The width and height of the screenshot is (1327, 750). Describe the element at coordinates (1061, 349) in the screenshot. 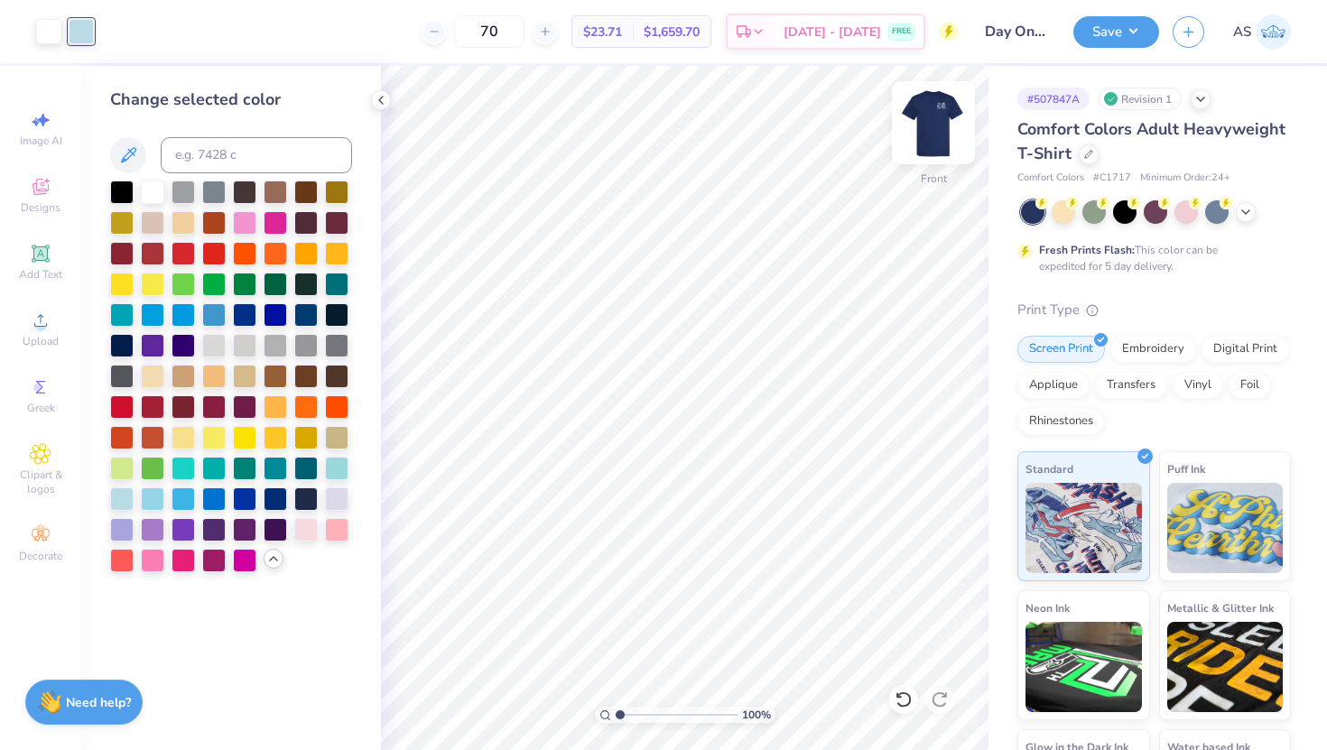

I see `div: Screen Print` at that location.